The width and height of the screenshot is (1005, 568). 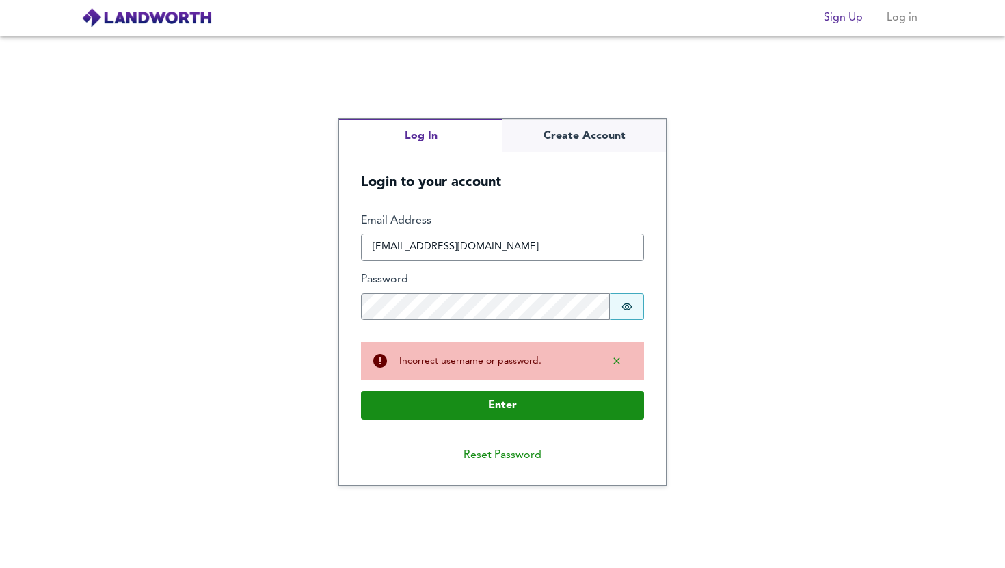 I want to click on h5: Login to your account, so click(x=503, y=172).